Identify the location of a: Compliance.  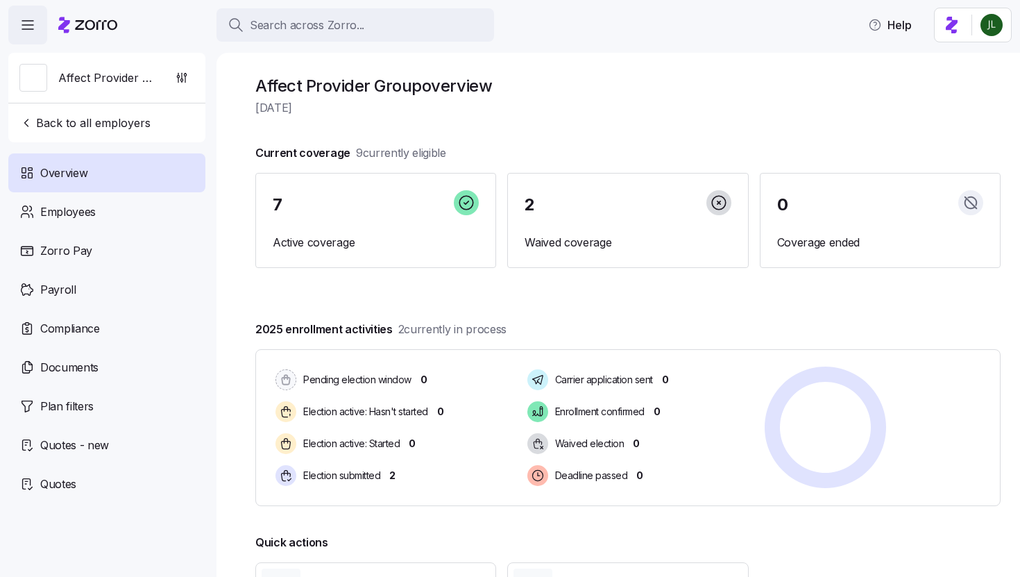
(107, 328).